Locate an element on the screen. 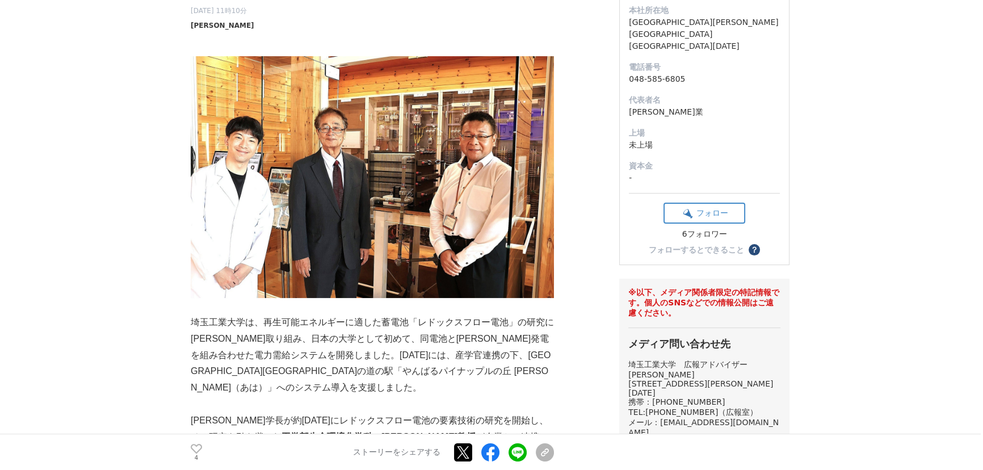  button: フォロー is located at coordinates (705, 213).